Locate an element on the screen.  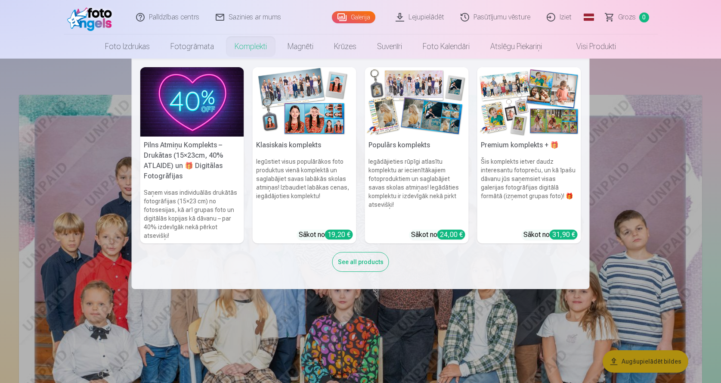
span: 0 is located at coordinates (644, 17).